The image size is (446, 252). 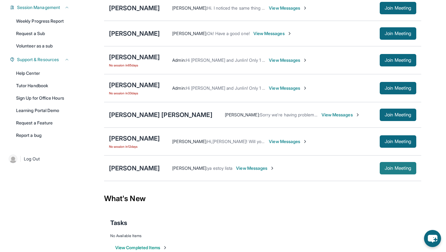 I want to click on button: Support & Resources, so click(x=42, y=59).